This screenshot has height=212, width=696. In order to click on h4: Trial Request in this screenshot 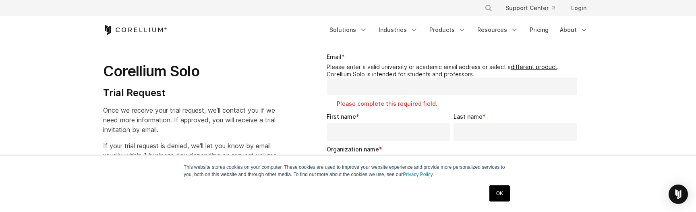, I will do `click(191, 93)`.